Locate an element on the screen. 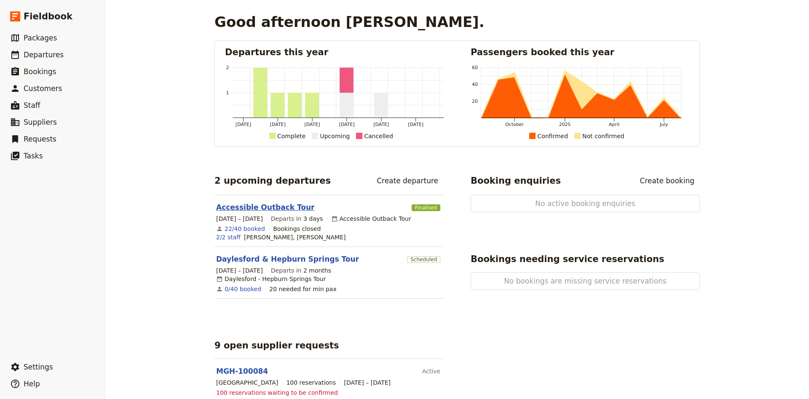 Image resolution: width=809 pixels, height=399 pixels. div: Bookings closed is located at coordinates (297, 229).